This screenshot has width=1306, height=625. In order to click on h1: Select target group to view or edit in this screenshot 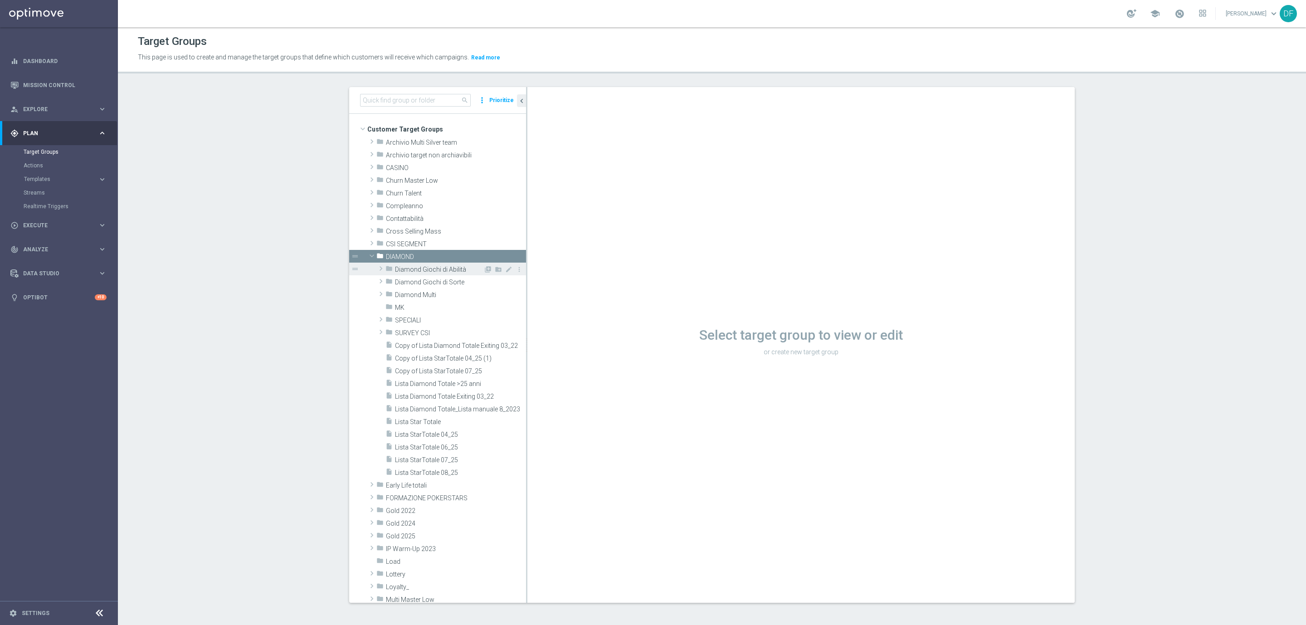, I will do `click(801, 335)`.